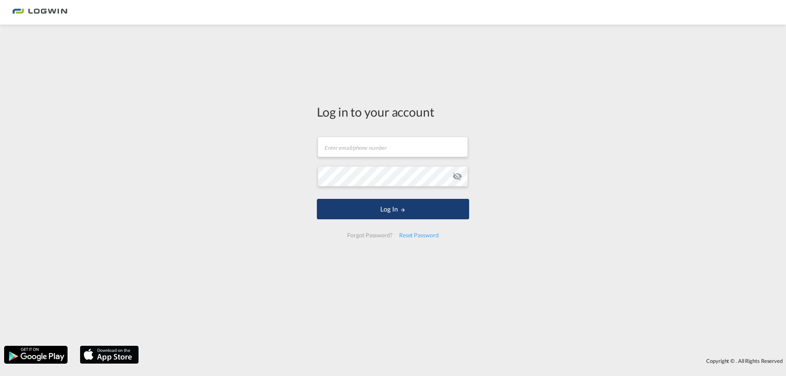  What do you see at coordinates (109, 355) in the screenshot?
I see `img: apple.png` at bounding box center [109, 355].